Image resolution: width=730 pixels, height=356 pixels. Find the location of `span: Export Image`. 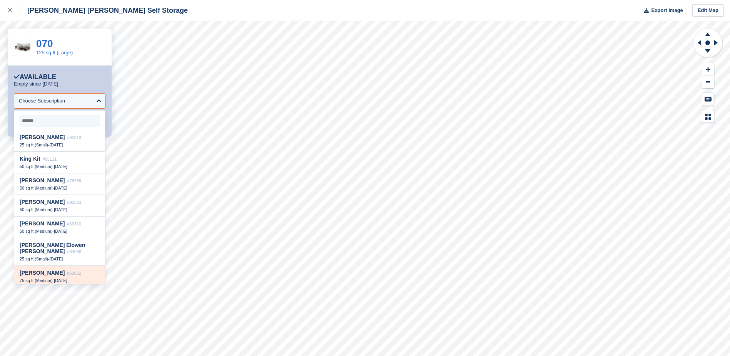

span: Export Image is located at coordinates (667, 10).